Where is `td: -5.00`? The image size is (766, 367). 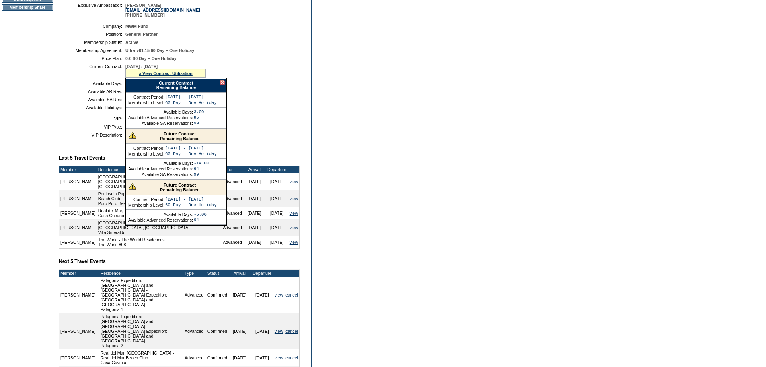 td: -5.00 is located at coordinates (200, 214).